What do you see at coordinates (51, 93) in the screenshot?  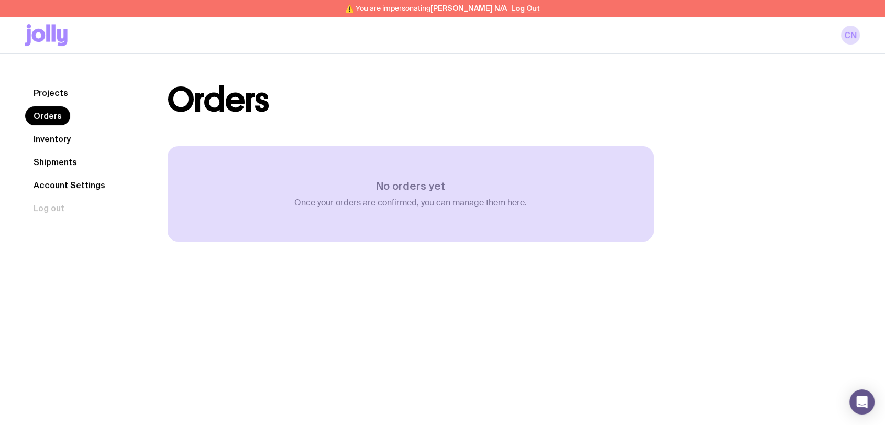 I see `a: Projects` at bounding box center [51, 93].